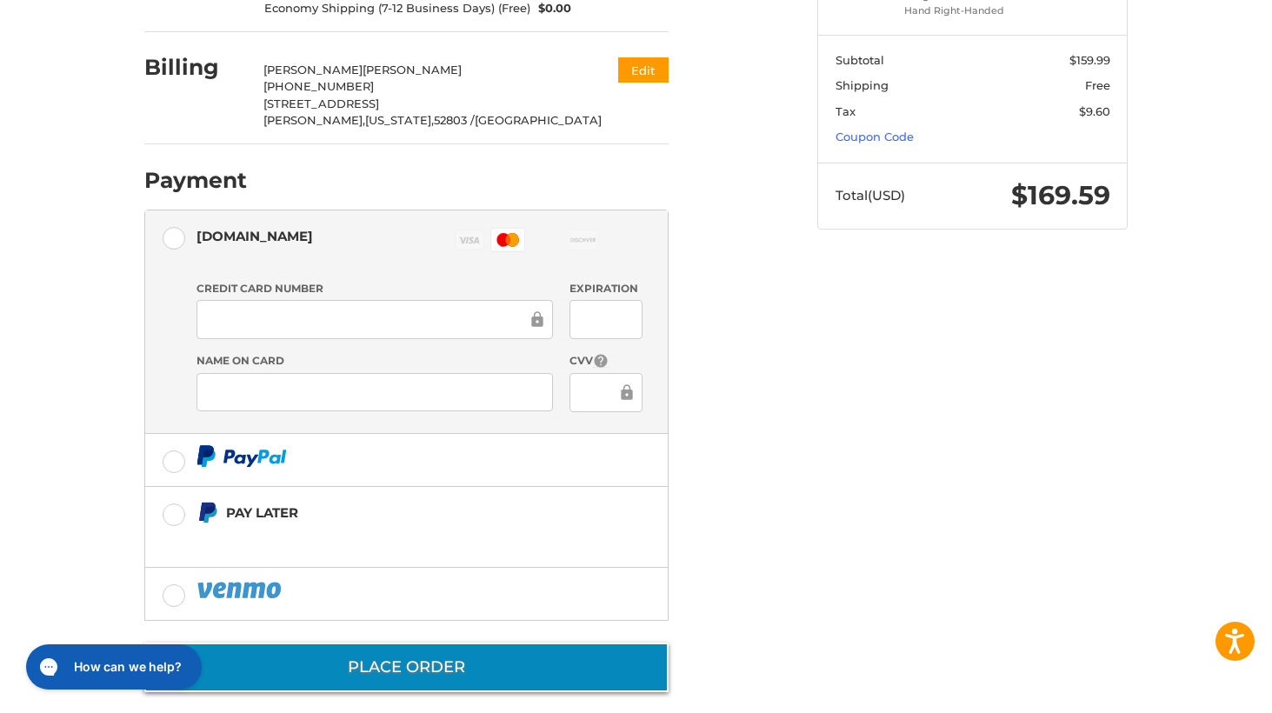 Image resolution: width=1272 pixels, height=713 pixels. What do you see at coordinates (605, 289) in the screenshot?
I see `label: Expiration` at bounding box center [605, 289].